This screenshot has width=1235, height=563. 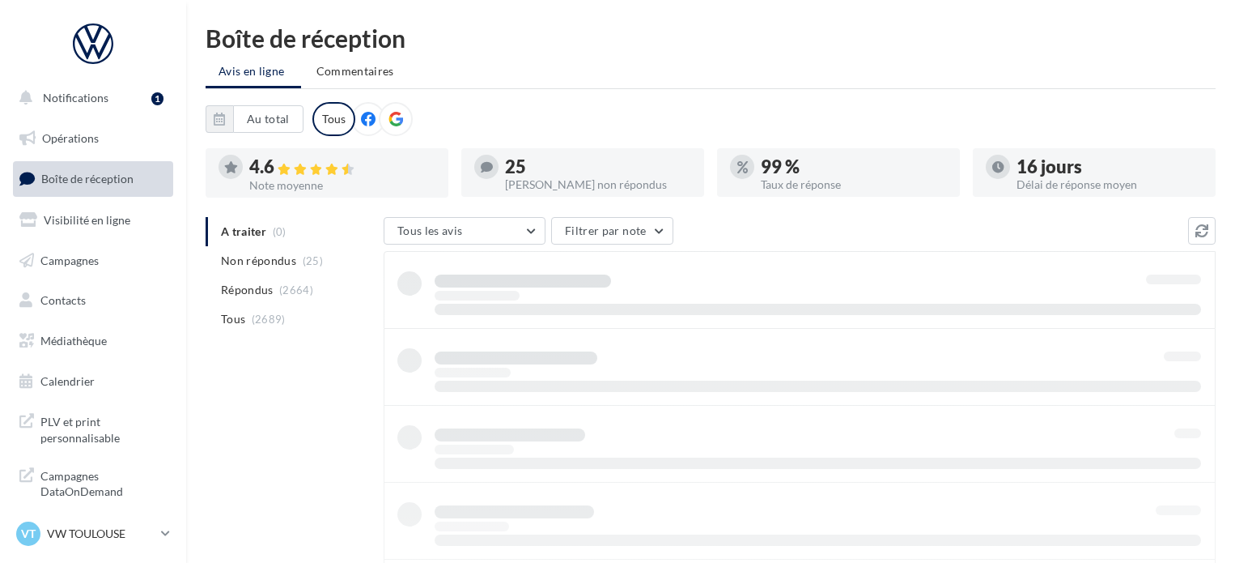 I want to click on div: Taux de réponse, so click(x=854, y=185).